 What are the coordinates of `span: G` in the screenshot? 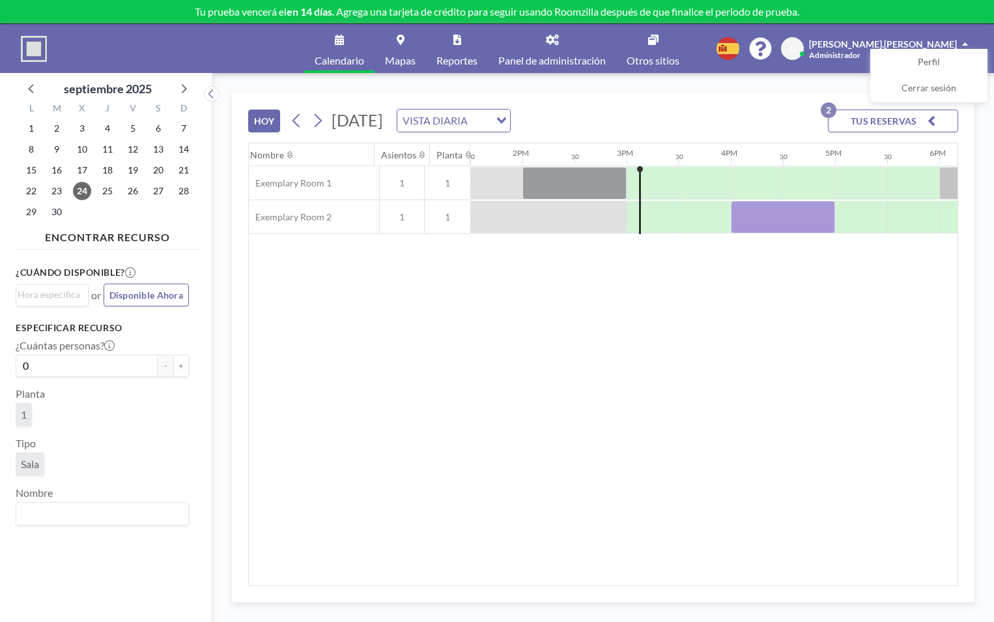 It's located at (793, 49).